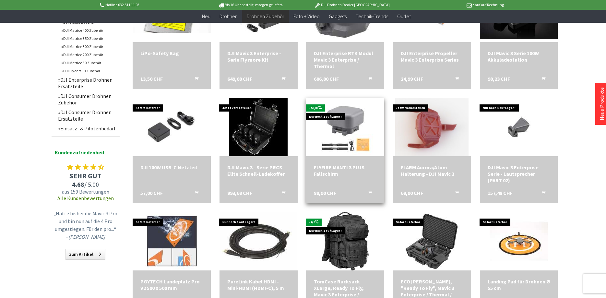 The height and width of the screenshot is (298, 606). What do you see at coordinates (518, 127) in the screenshot?
I see `img: DJI Mavic 3 Enterprise Serie - Lautsprecher (PART 02)` at bounding box center [518, 127].